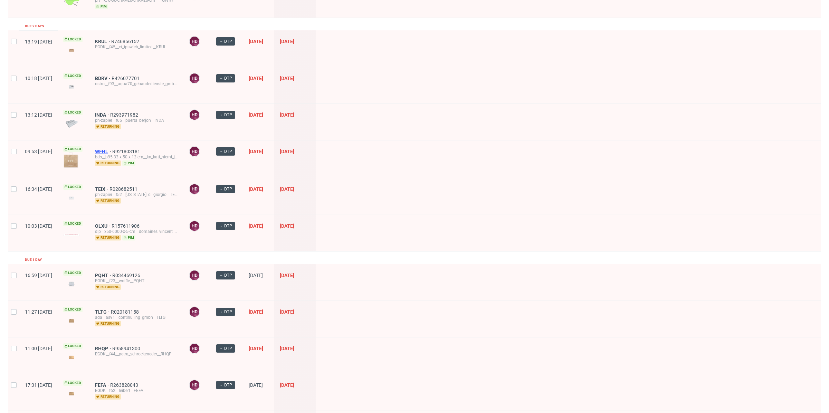 The height and width of the screenshot is (413, 829). What do you see at coordinates (136, 232) in the screenshot?
I see `div: dlp__x50-6000-x-5-cm__domaines_vincent_moreau_earl__OLXU` at bounding box center [136, 232].